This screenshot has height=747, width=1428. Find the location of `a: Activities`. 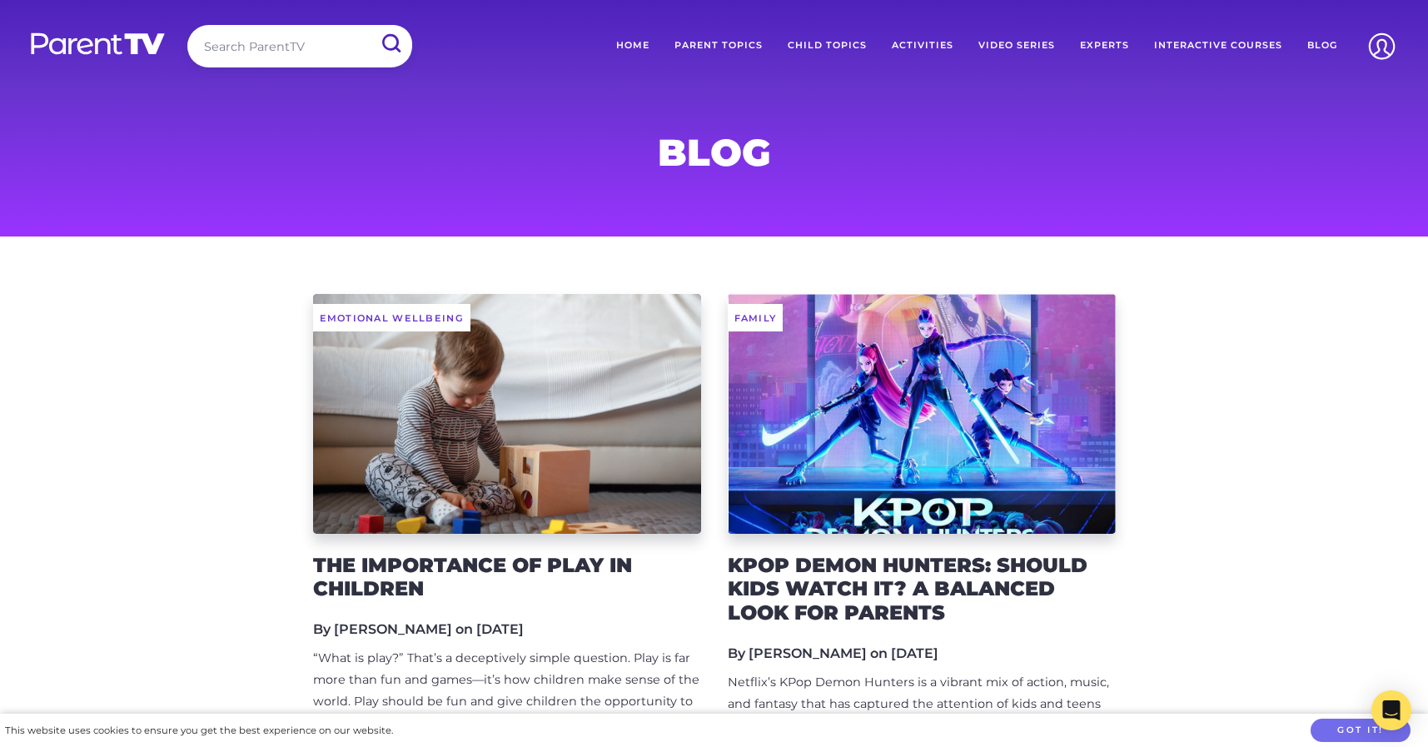

a: Activities is located at coordinates (923, 46).